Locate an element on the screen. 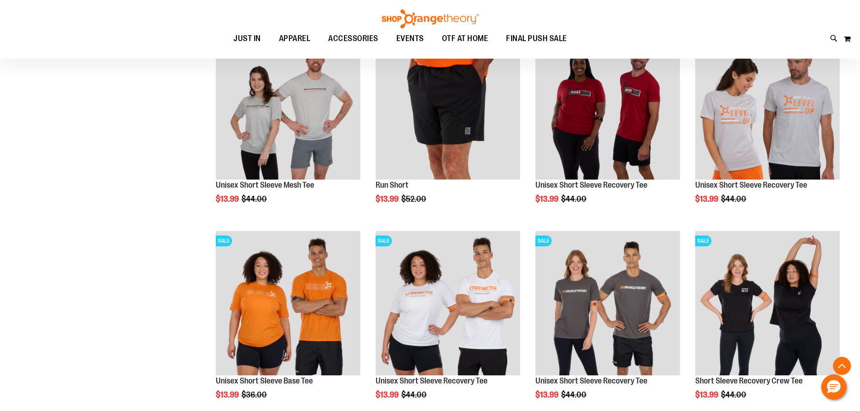 Image resolution: width=860 pixels, height=411 pixels. span: EVENTS is located at coordinates (410, 38).